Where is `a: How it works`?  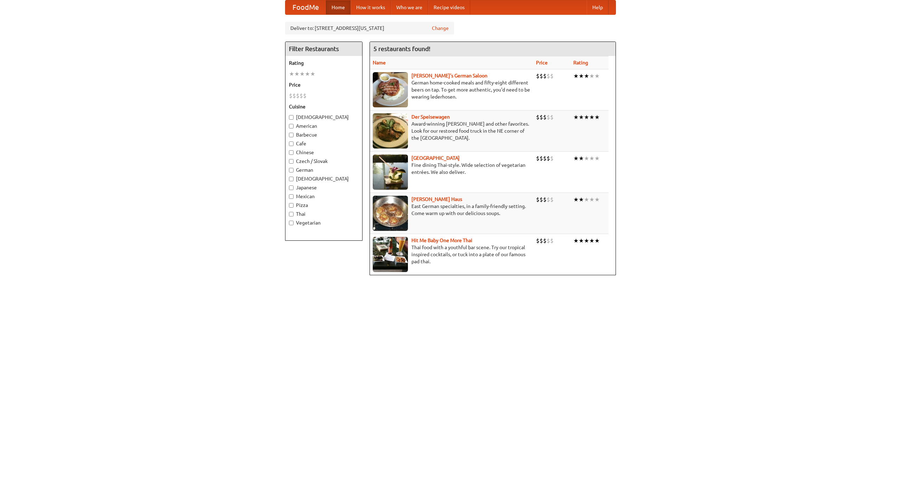
a: How it works is located at coordinates (371, 7).